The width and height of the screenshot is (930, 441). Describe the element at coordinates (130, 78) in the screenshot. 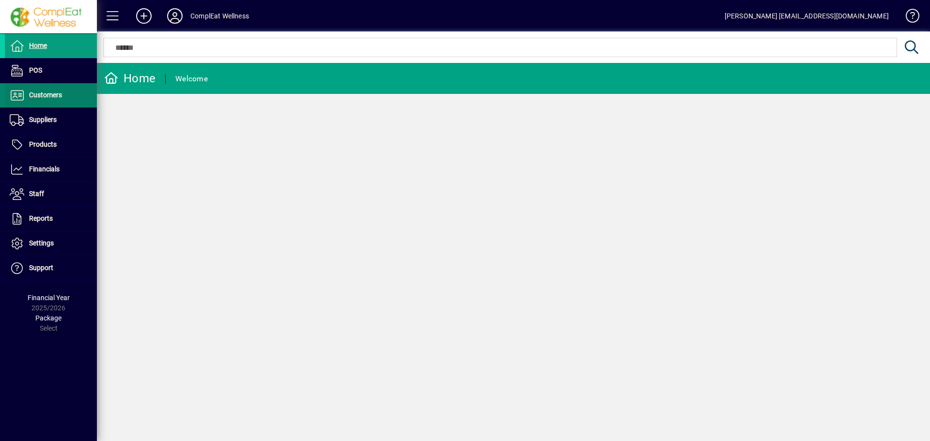

I see `div: Home` at that location.